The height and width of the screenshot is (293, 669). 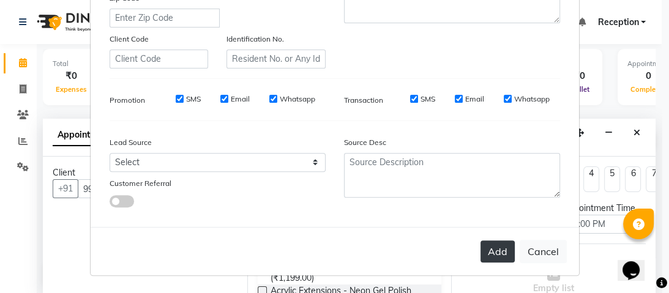 What do you see at coordinates (276, 59) in the screenshot?
I see `input: Resident No. or Any Id` at bounding box center [276, 59].